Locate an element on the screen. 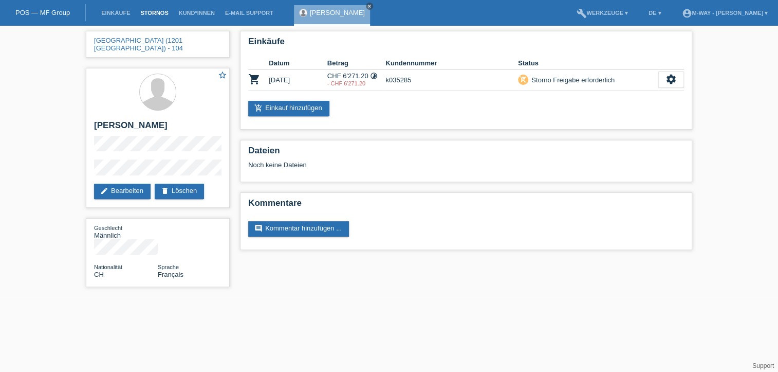  h2: Einkäufe is located at coordinates (466, 44).